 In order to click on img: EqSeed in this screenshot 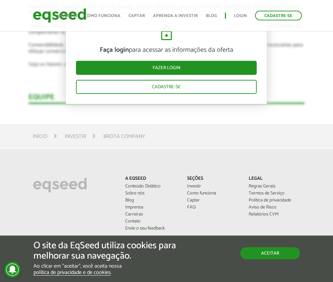, I will do `click(60, 15)`.